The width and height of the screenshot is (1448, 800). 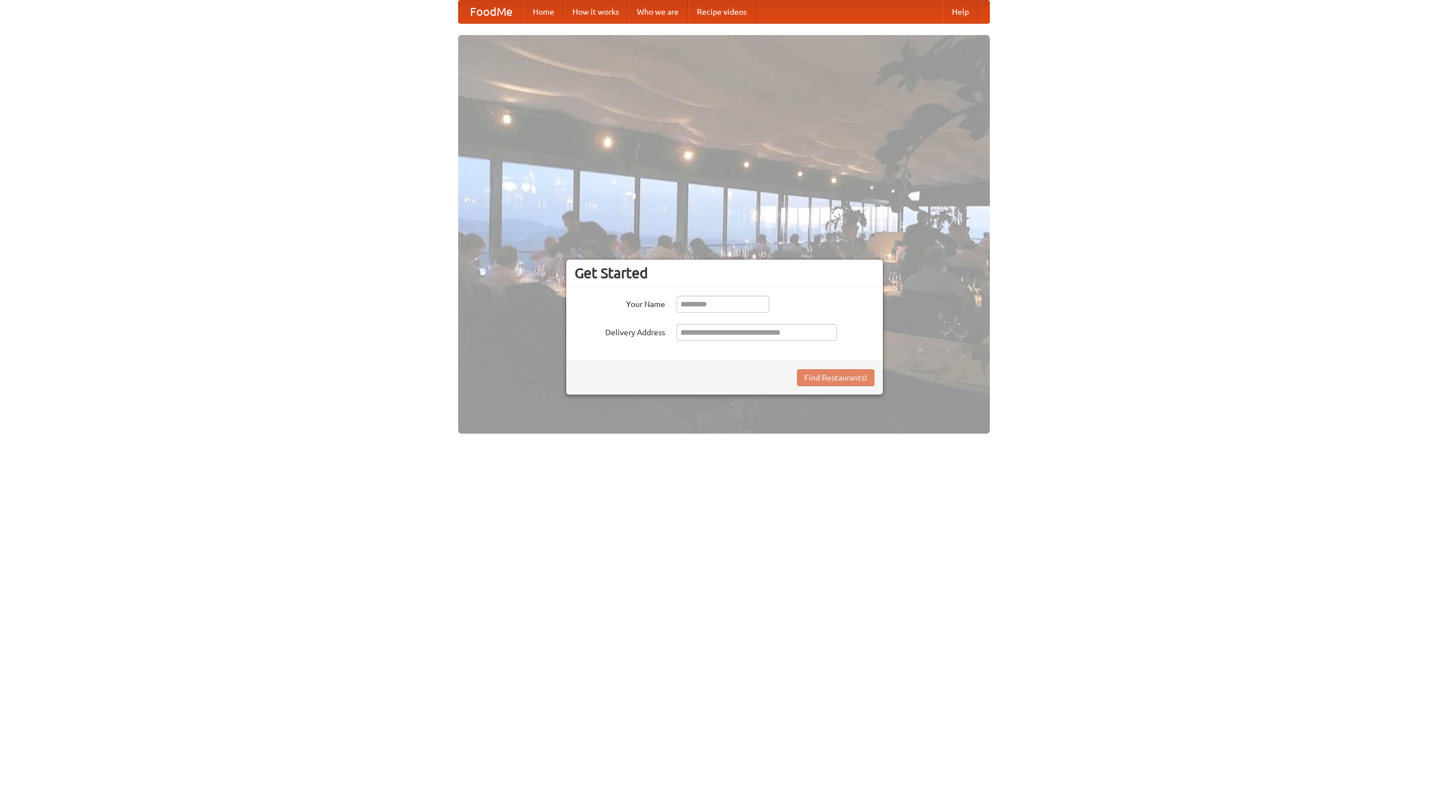 What do you see at coordinates (722, 12) in the screenshot?
I see `a: Recipe videos` at bounding box center [722, 12].